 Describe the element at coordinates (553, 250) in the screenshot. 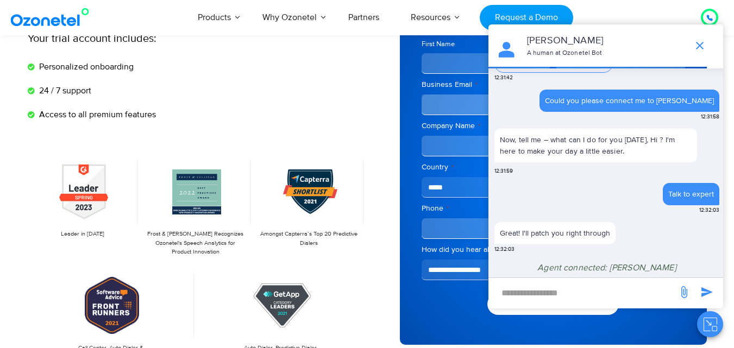

I see `label: How did you hear about us?` at that location.